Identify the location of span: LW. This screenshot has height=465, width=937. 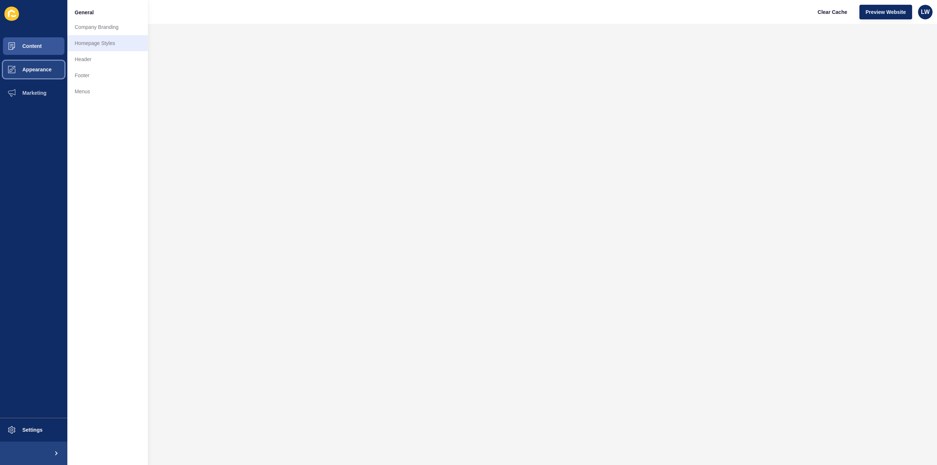
(925, 12).